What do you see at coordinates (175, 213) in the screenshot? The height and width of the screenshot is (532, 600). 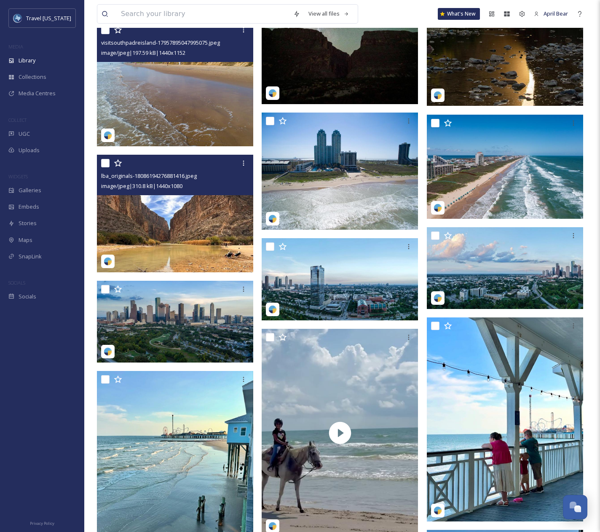 I see `img: lba_originals-18086194276881416.jpeg` at bounding box center [175, 213].